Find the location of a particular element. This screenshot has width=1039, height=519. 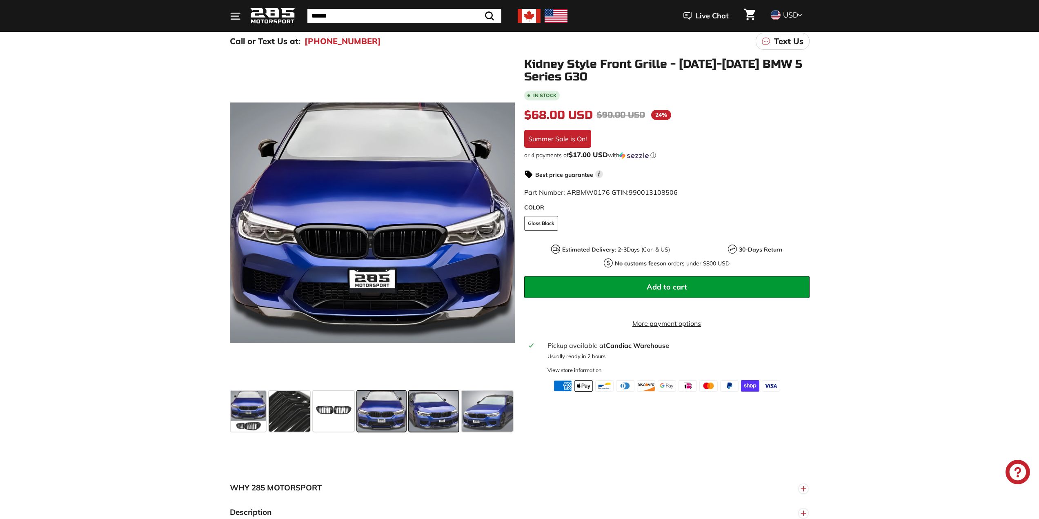

inbox-online-store-chat: Shopify online store chat is located at coordinates (1018, 473).